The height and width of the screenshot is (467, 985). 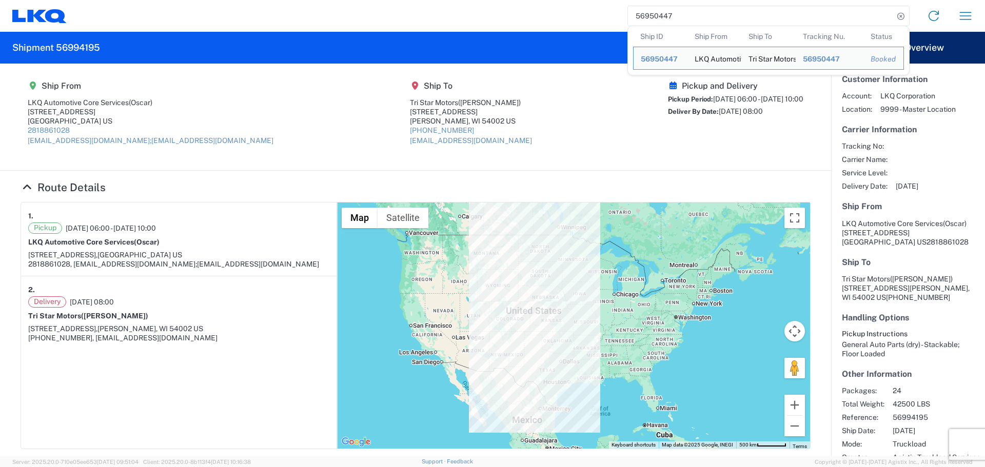 What do you see at coordinates (45, 228) in the screenshot?
I see `span: Pickup` at bounding box center [45, 228].